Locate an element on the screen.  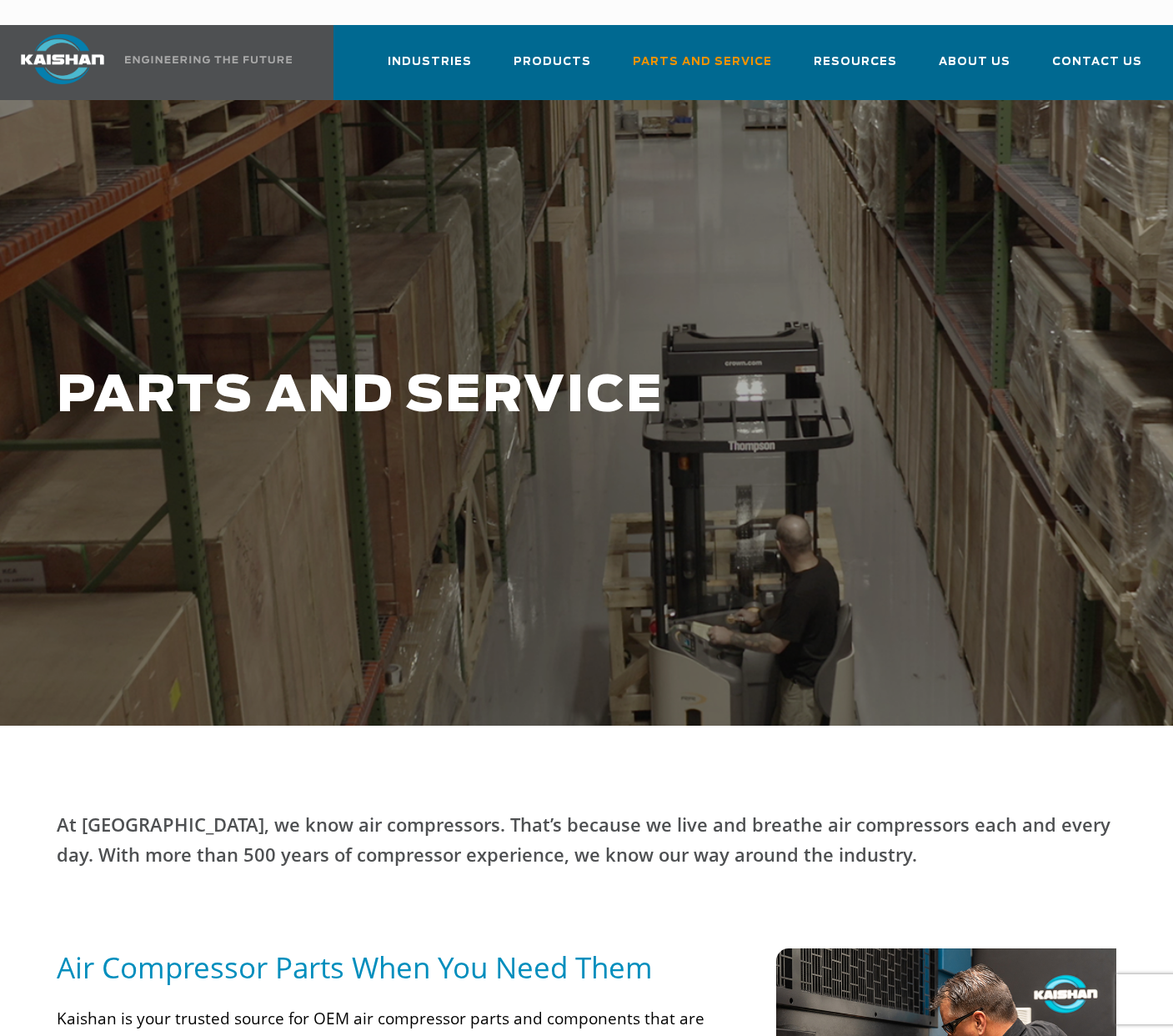
a: Resources is located at coordinates (856, 68).